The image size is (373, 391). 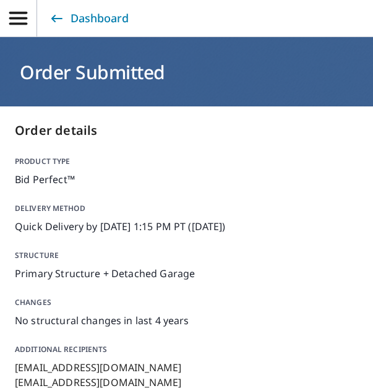 What do you see at coordinates (186, 72) in the screenshot?
I see `h1: Order Submitted` at bounding box center [186, 72].